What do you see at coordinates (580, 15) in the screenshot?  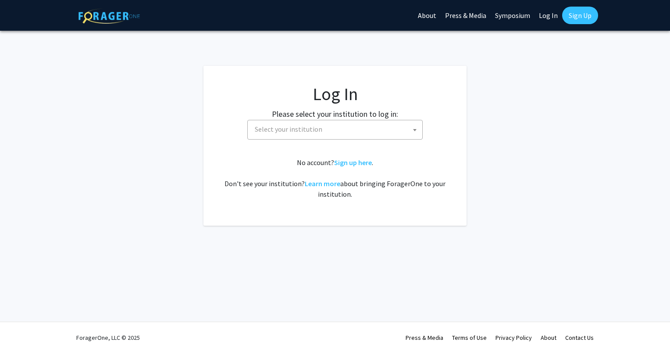 I see `a: Sign Up` at bounding box center [580, 15].